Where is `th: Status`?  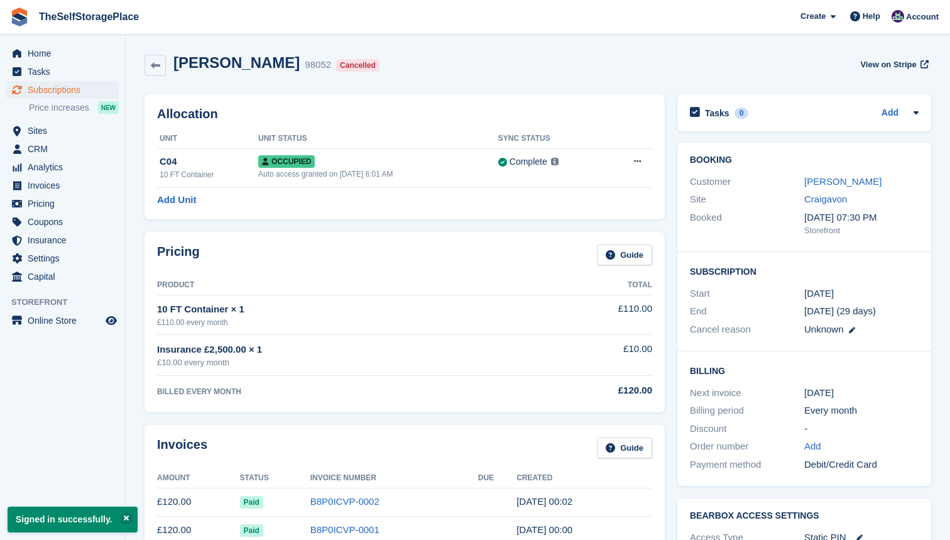 th: Status is located at coordinates (275, 478).